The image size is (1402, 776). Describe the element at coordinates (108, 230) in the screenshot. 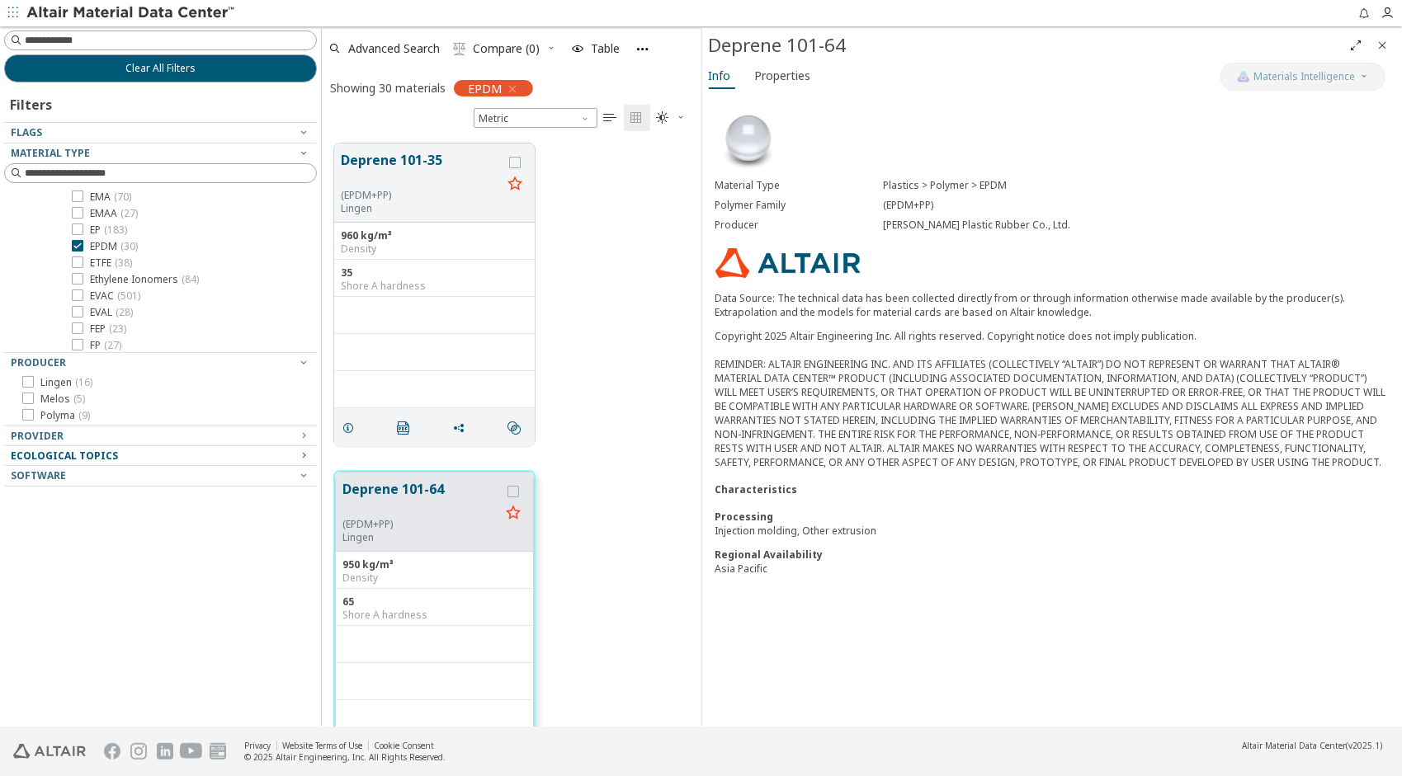

I see `span: EP` at that location.